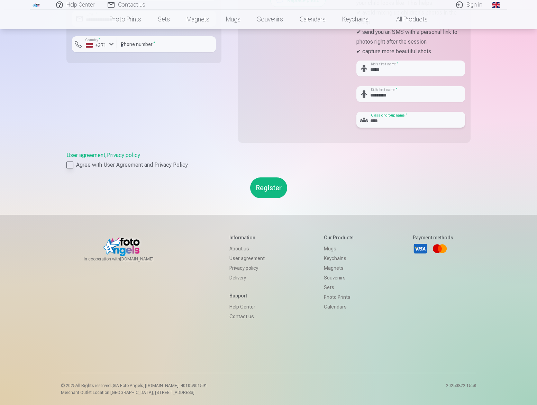  Describe the element at coordinates (406, 19) in the screenshot. I see `a: All products` at that location.